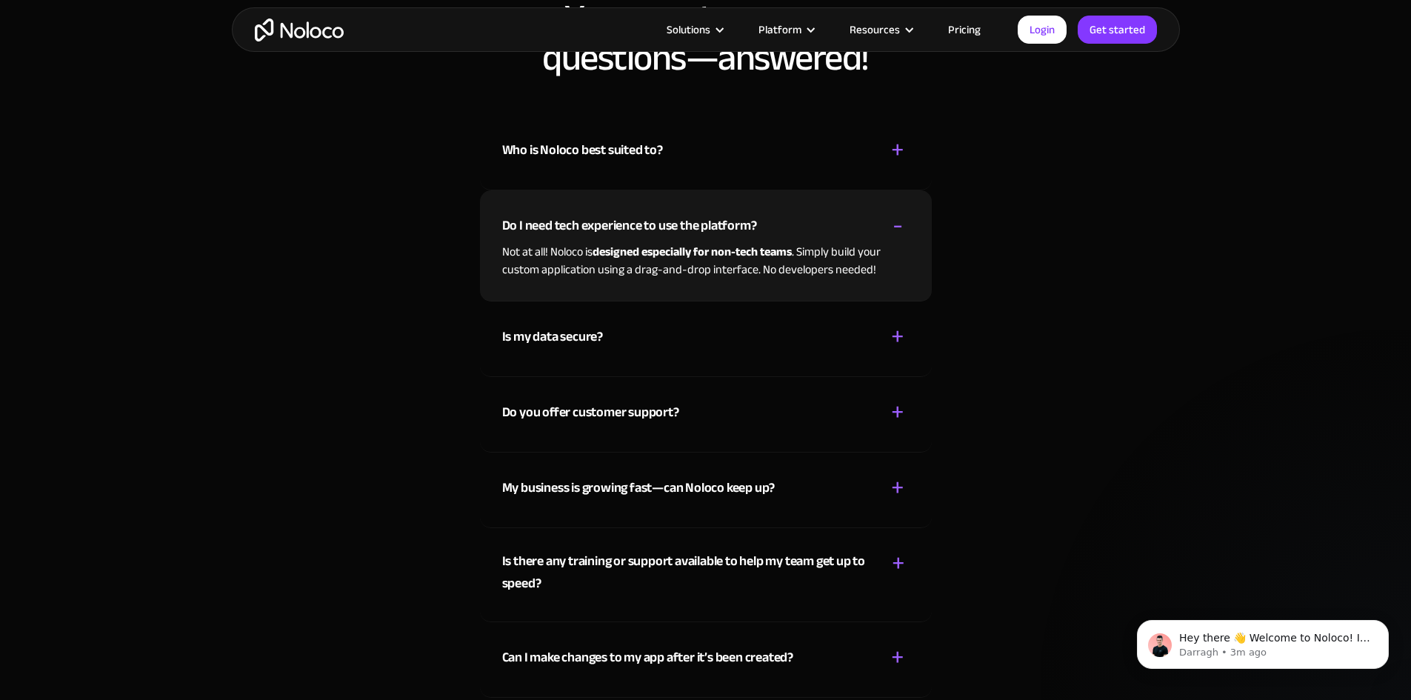 The image size is (1411, 700). What do you see at coordinates (686, 572) in the screenshot?
I see `div: Is there any training or support available to help my team get up to speed?` at bounding box center [686, 572].